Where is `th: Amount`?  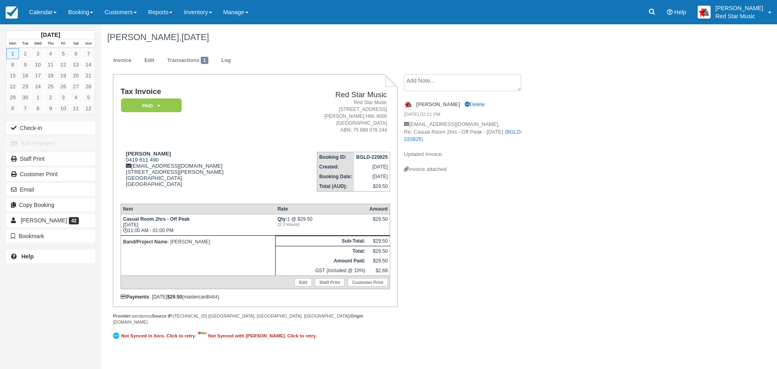
th: Amount is located at coordinates (379, 208).